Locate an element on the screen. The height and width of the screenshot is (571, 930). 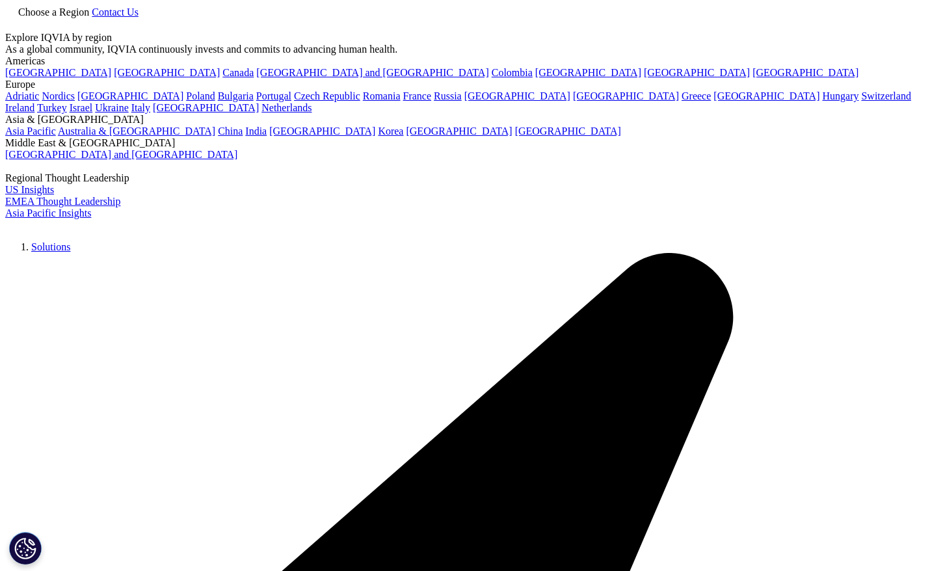
a: Solutions is located at coordinates (51, 246).